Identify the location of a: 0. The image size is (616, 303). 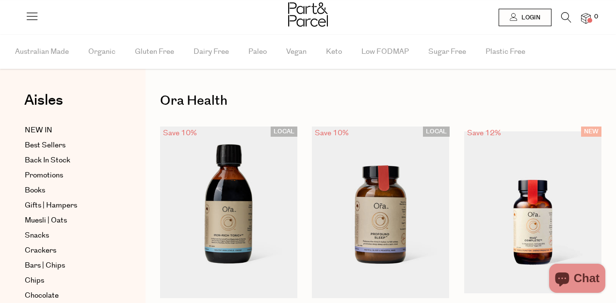
(586, 18).